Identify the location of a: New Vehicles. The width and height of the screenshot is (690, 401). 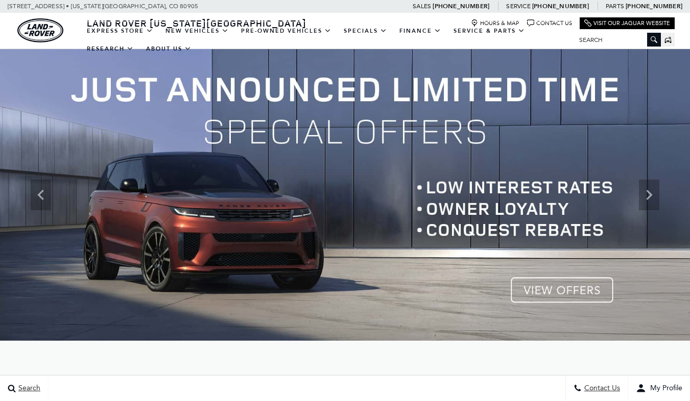
(197, 31).